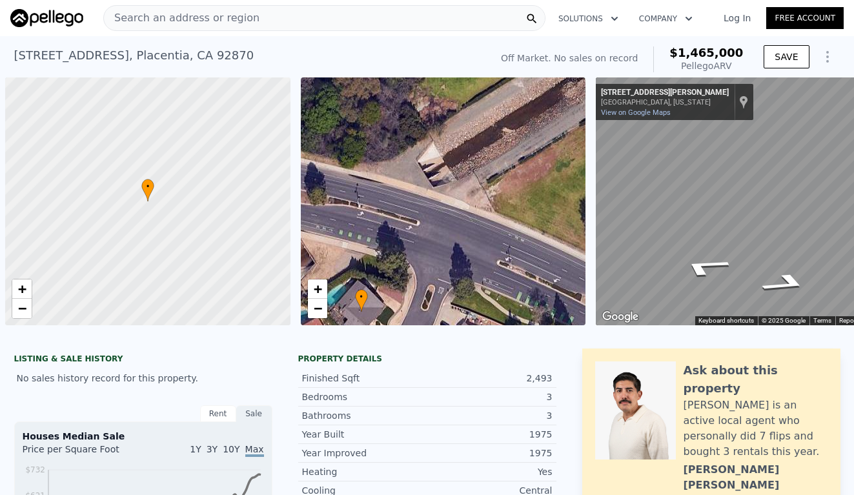 The image size is (854, 495). What do you see at coordinates (588, 19) in the screenshot?
I see `button: Solutions` at bounding box center [588, 19].